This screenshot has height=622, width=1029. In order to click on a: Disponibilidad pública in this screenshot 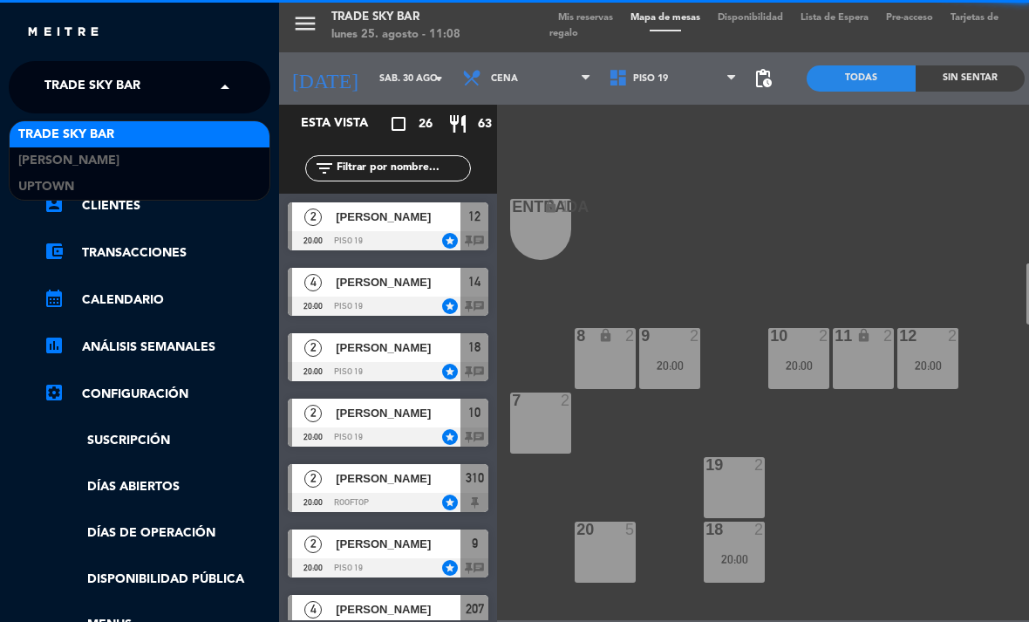, I will do `click(157, 579)`.